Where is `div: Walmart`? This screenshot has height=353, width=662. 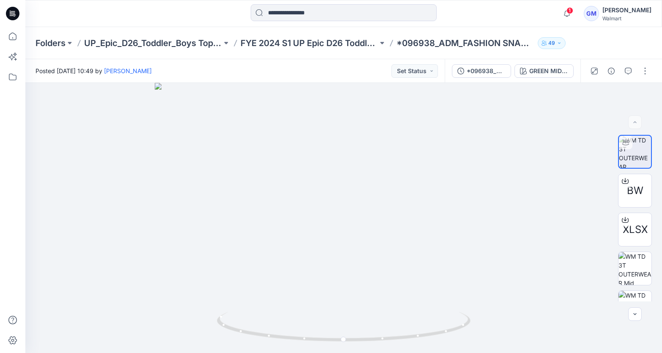 div: Walmart is located at coordinates (627, 18).